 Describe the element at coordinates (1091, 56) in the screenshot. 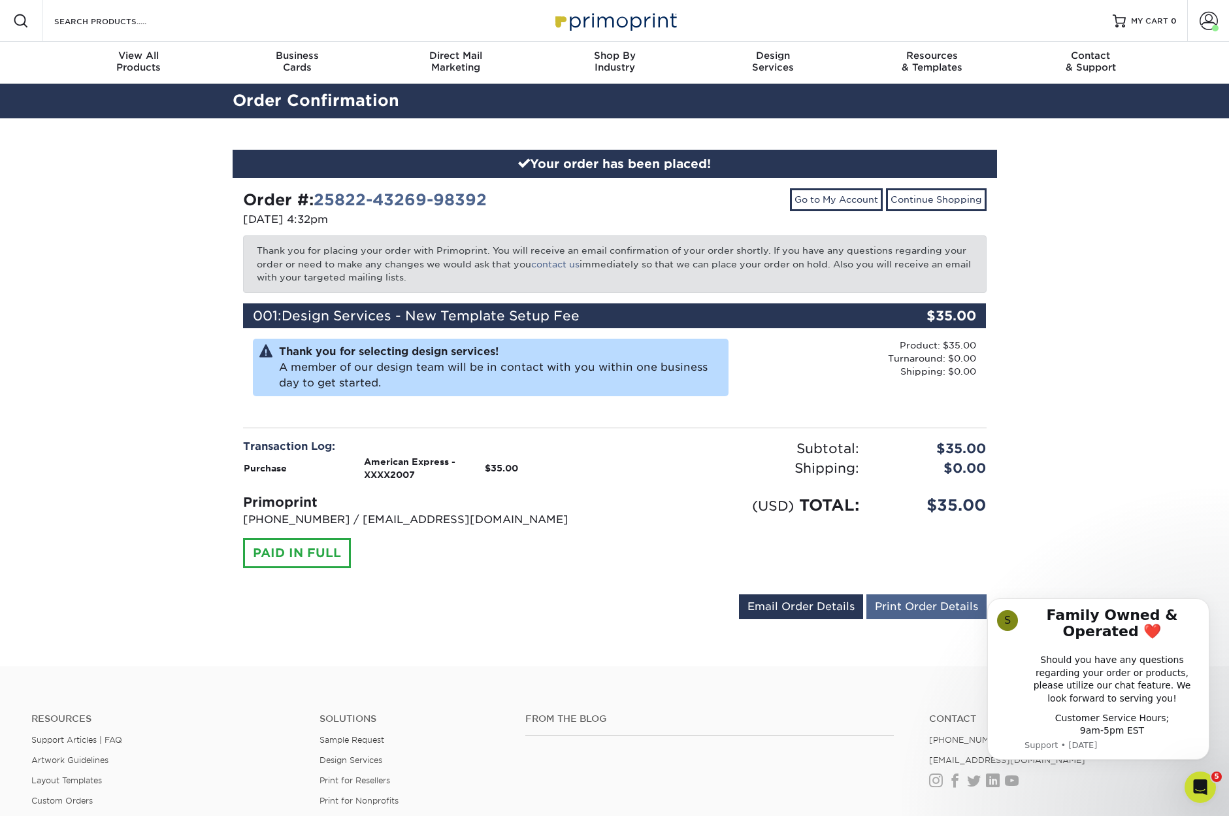

I see `span: Contact` at that location.